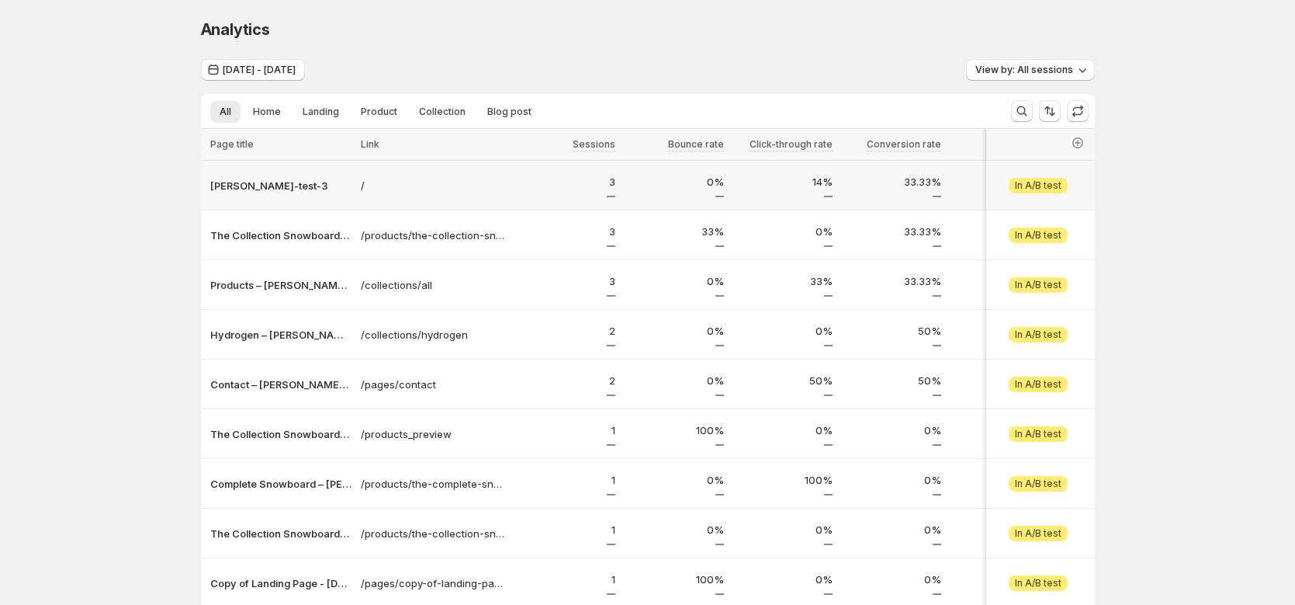 This screenshot has height=605, width=1295. What do you see at coordinates (675, 231) in the screenshot?
I see `p: 33%` at bounding box center [675, 231].